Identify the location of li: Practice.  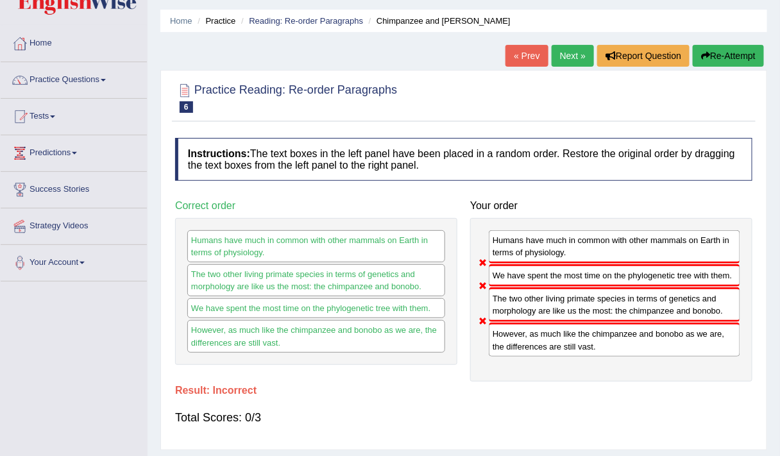
(215, 21).